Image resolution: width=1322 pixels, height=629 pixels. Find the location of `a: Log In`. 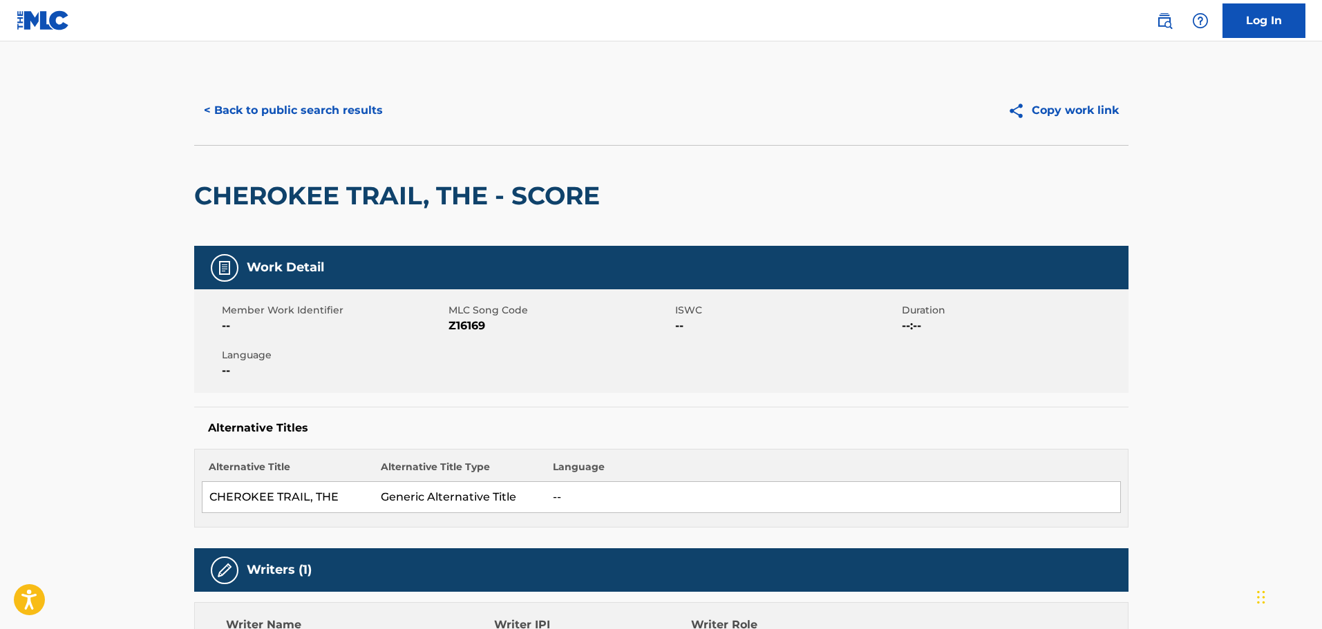

a: Log In is located at coordinates (1264, 21).